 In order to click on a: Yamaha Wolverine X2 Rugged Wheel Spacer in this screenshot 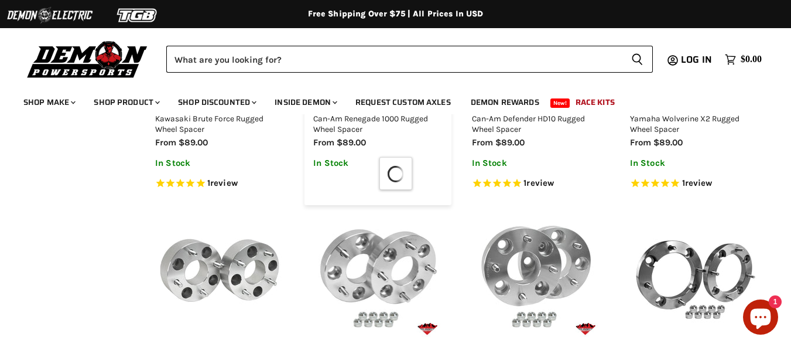, I will do `click(685, 124)`.